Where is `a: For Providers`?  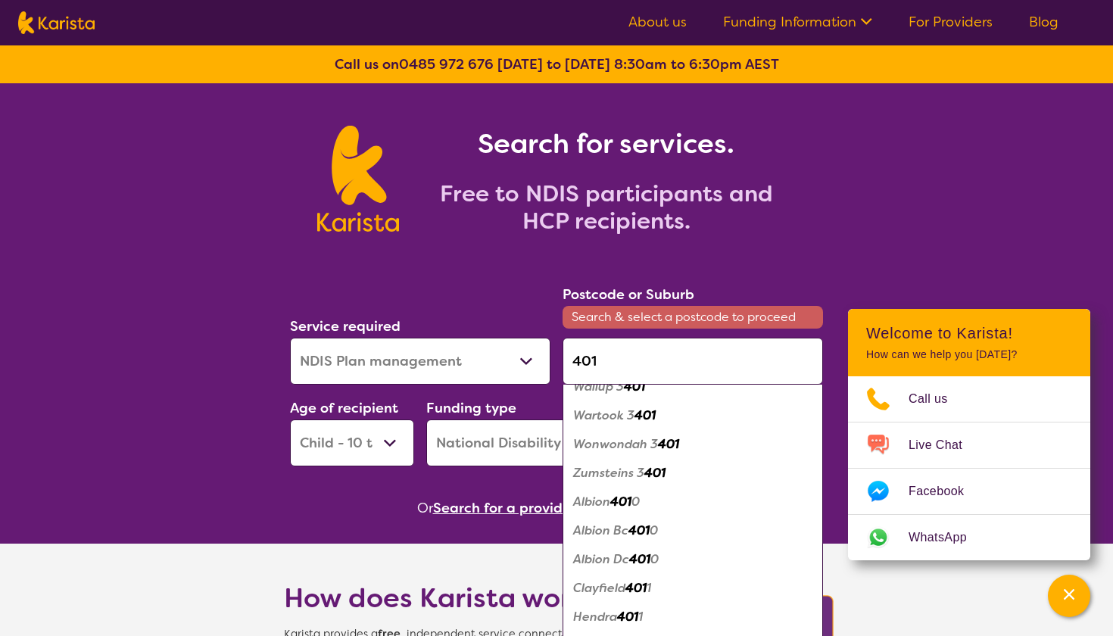
a: For Providers is located at coordinates (950, 22).